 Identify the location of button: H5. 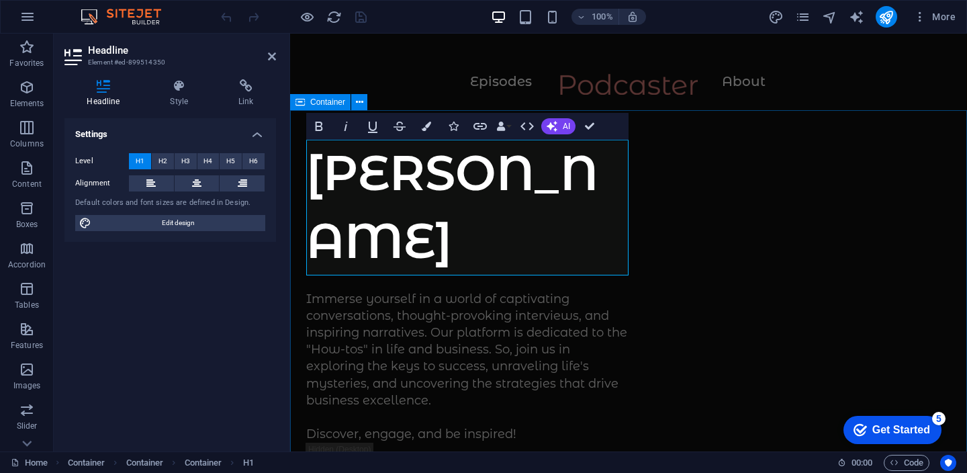
(230, 161).